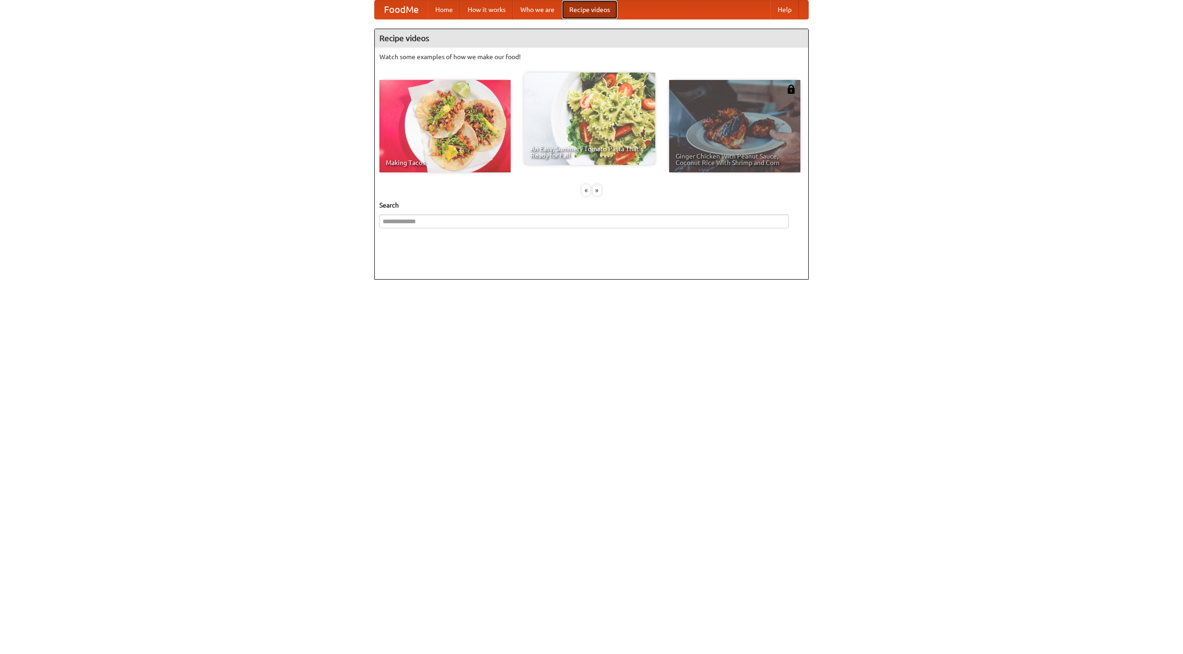  I want to click on a: Home, so click(444, 10).